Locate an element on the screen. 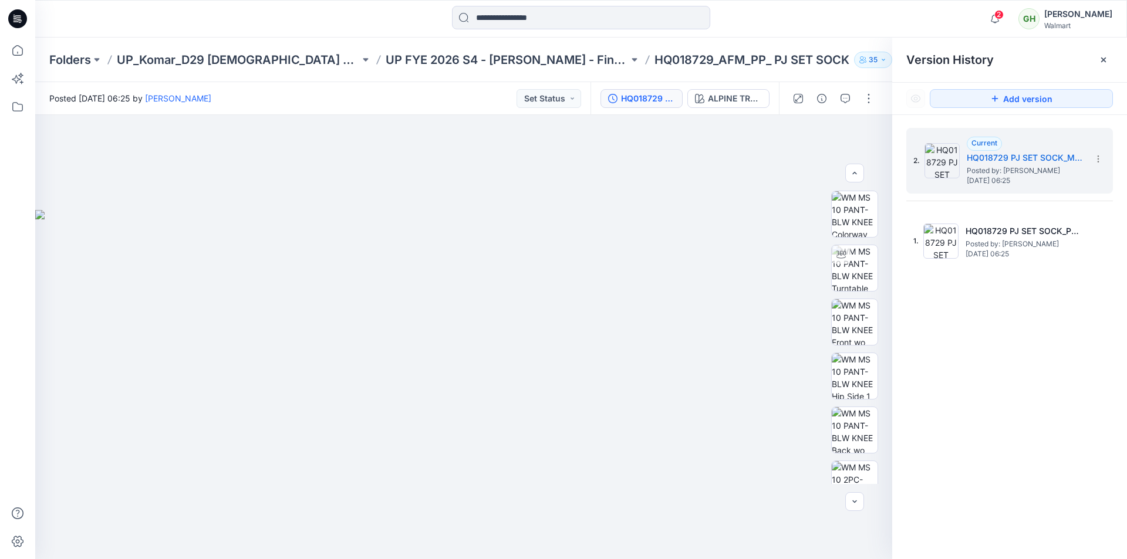 The height and width of the screenshot is (559, 1127). div: ALPINE TREES V1 CW2 DEEP FOREST GREEN 1 is located at coordinates (735, 99).